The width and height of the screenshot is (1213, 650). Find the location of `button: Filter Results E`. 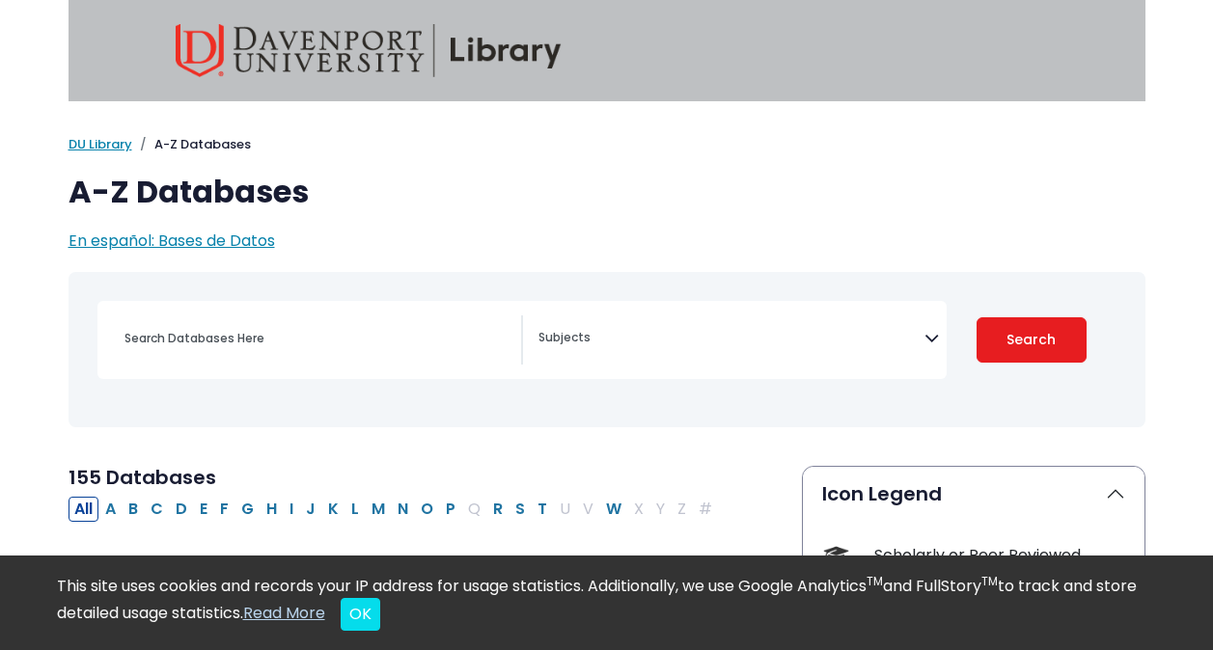

button: Filter Results E is located at coordinates (204, 509).